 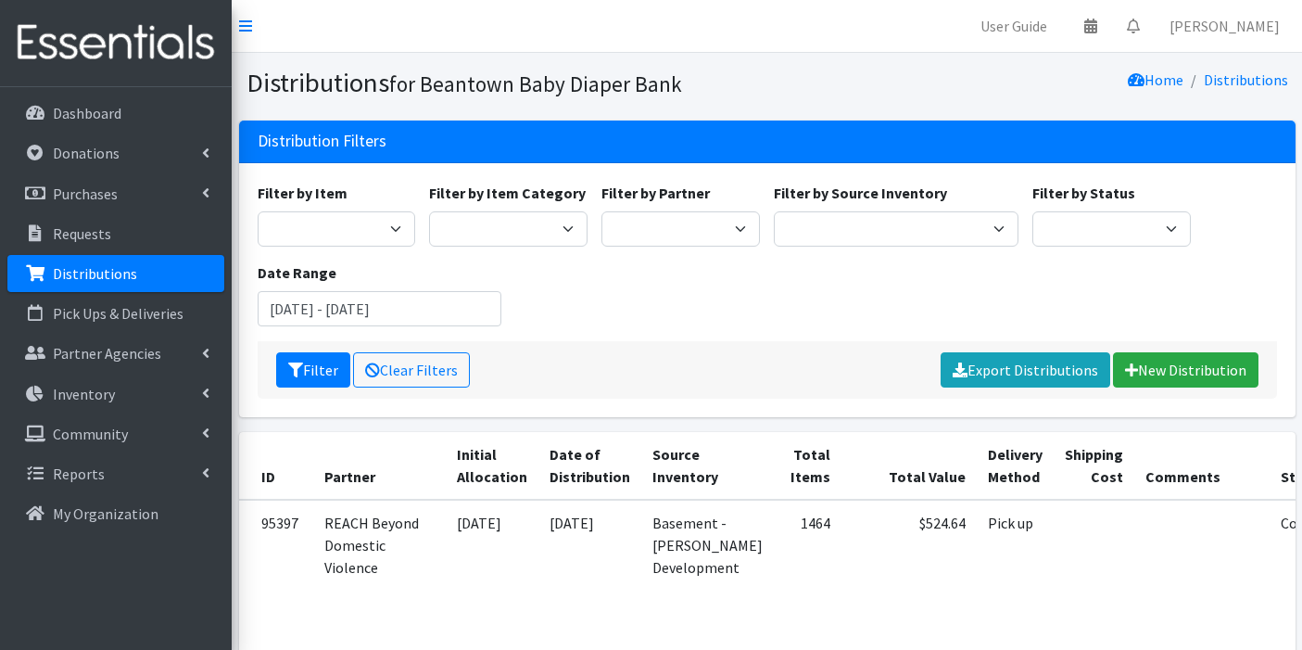 What do you see at coordinates (106, 513) in the screenshot?
I see `p: My Organization` at bounding box center [106, 513].